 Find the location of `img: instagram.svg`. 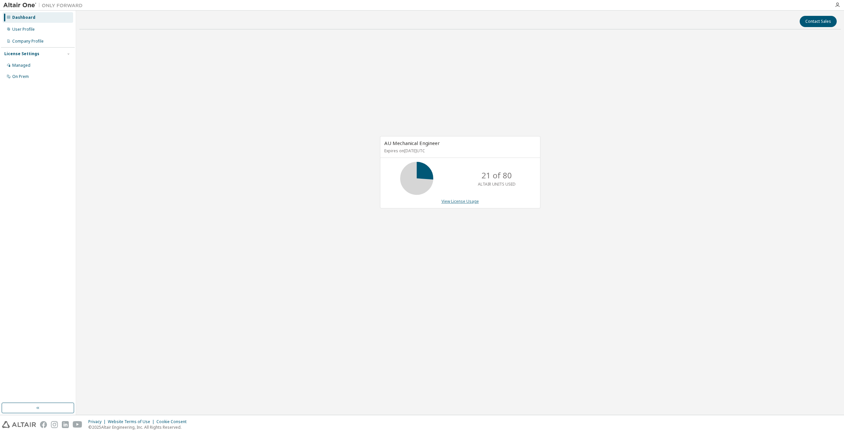

img: instagram.svg is located at coordinates (54, 425).